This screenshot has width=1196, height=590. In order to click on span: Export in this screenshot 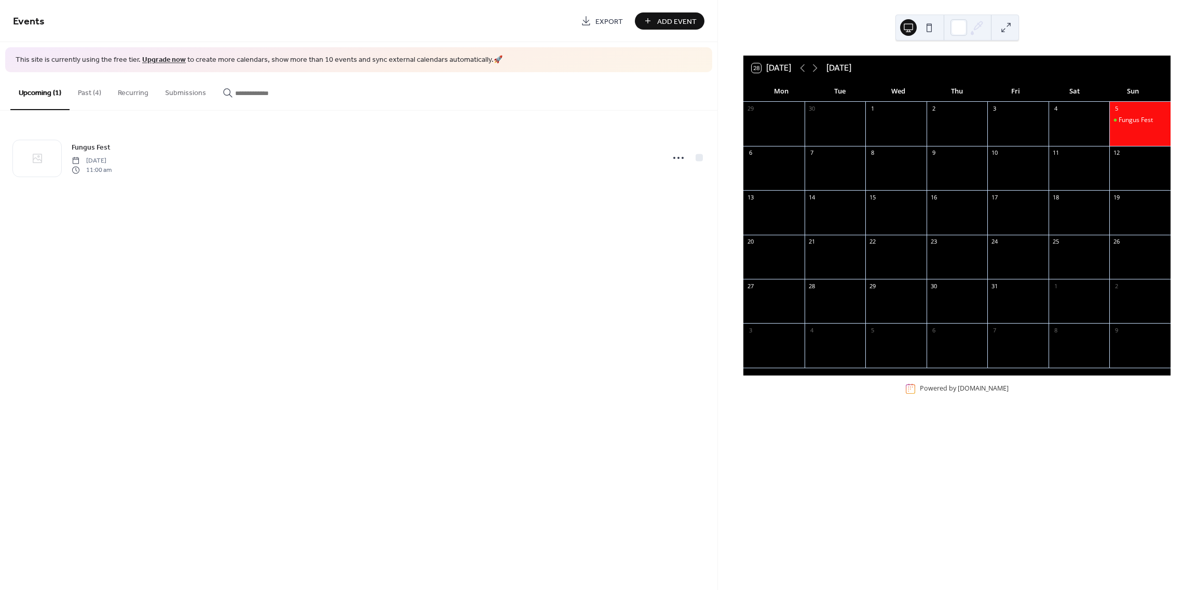, I will do `click(609, 21)`.